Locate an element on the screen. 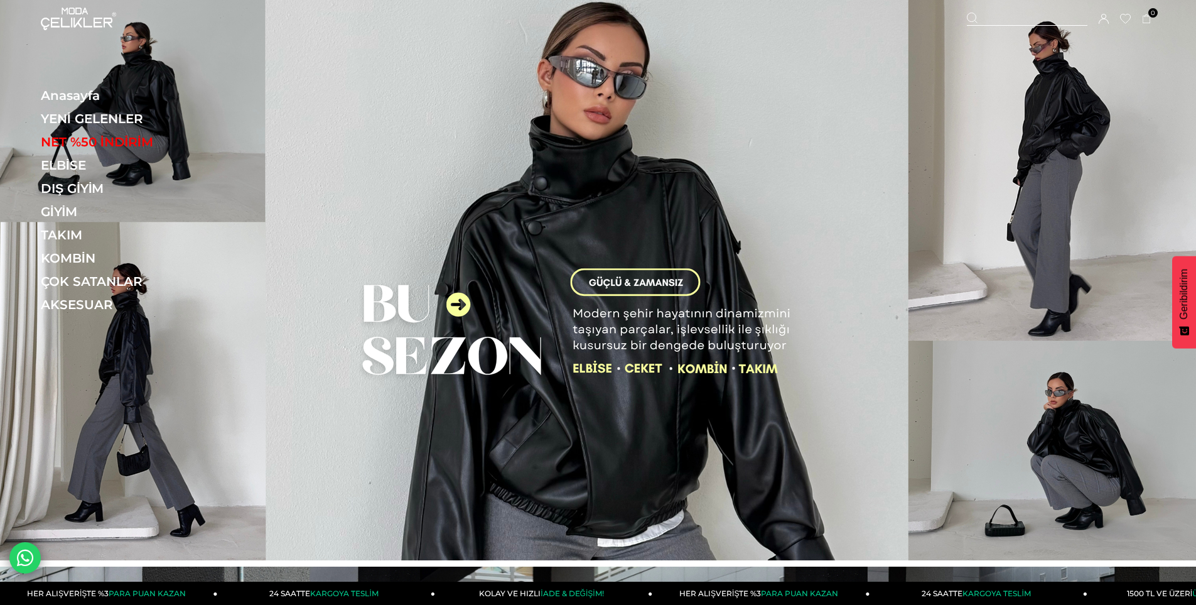  a: KOMBİN is located at coordinates (127, 258).